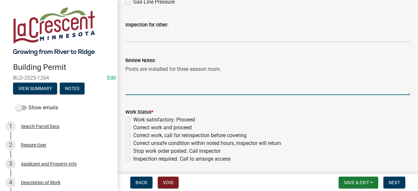  Describe the element at coordinates (207, 143) in the screenshot. I see `label: Correct unsafe condition within noted hours, inspector will return` at that location.